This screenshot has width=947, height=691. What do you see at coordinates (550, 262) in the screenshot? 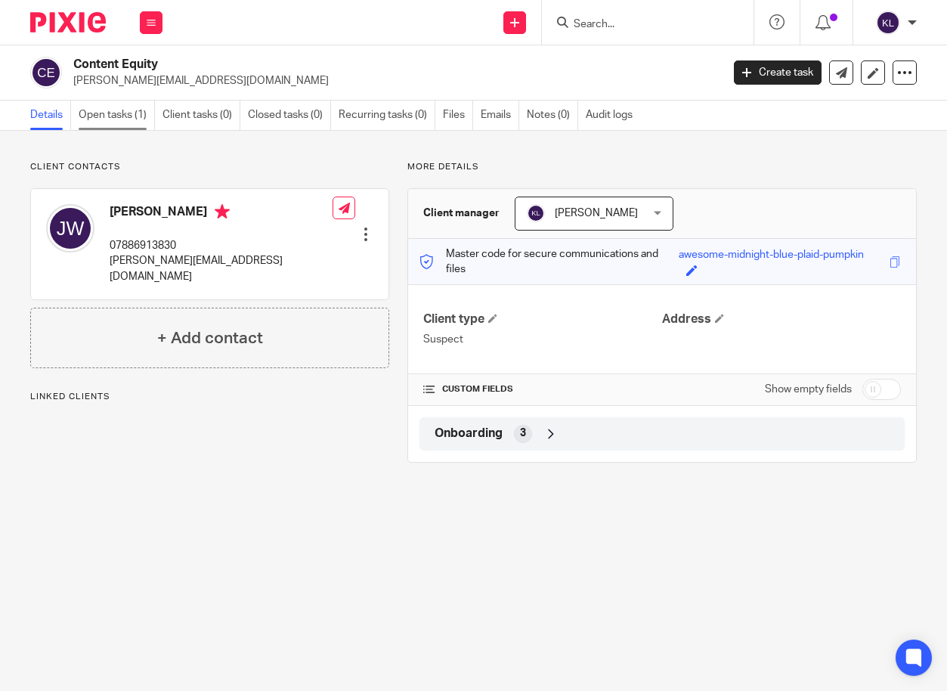
I see `p: Master code for secure communications and files` at bounding box center [550, 262].